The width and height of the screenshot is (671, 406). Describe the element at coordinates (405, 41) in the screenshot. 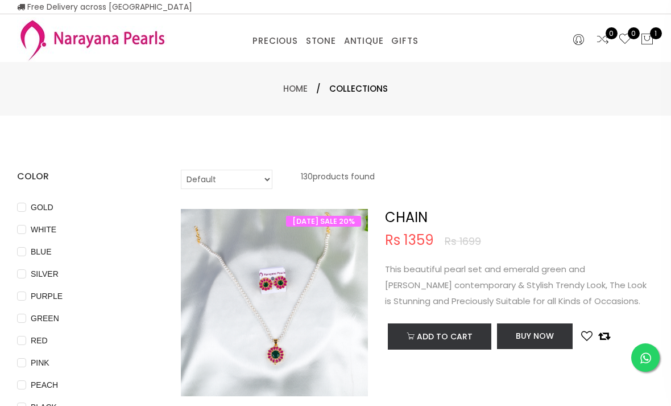

I see `a: GIFTS` at that location.